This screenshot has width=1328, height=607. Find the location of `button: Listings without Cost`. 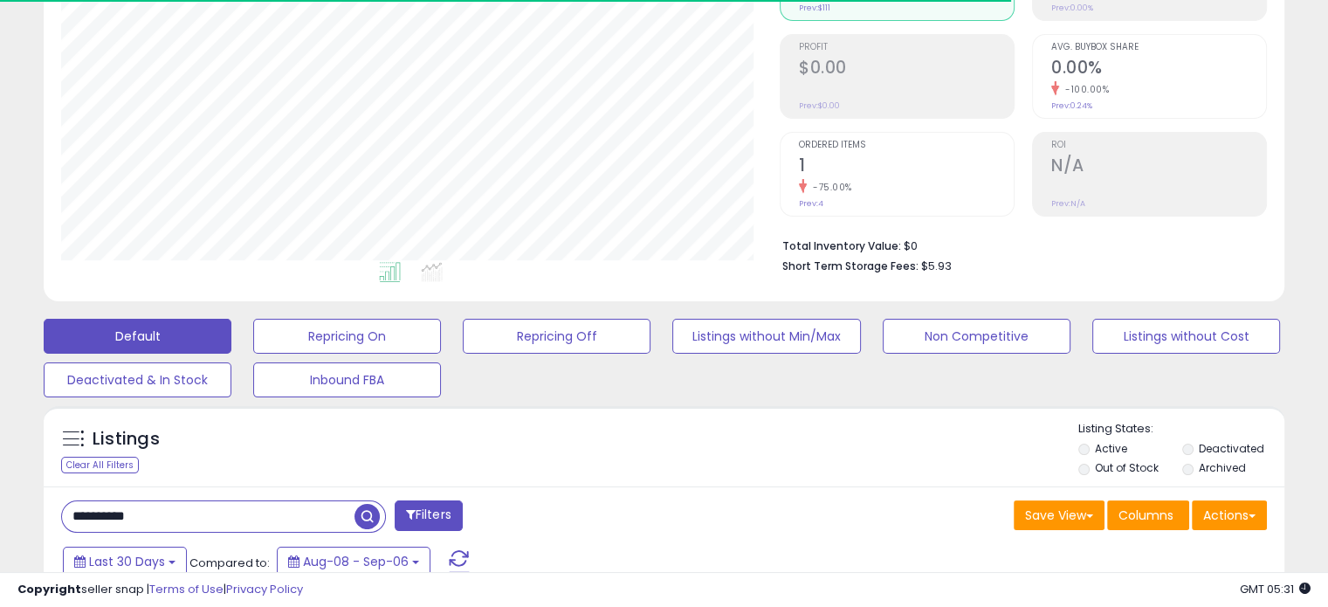

button: Listings without Cost is located at coordinates (1186, 336).